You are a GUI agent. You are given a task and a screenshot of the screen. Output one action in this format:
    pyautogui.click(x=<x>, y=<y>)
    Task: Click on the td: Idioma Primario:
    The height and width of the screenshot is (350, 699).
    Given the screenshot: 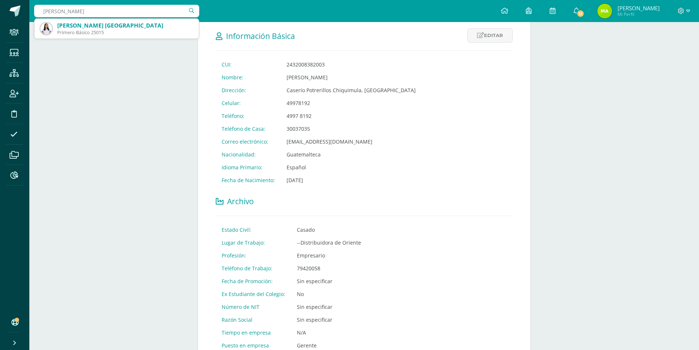 What is the action you would take?
    pyautogui.click(x=248, y=167)
    